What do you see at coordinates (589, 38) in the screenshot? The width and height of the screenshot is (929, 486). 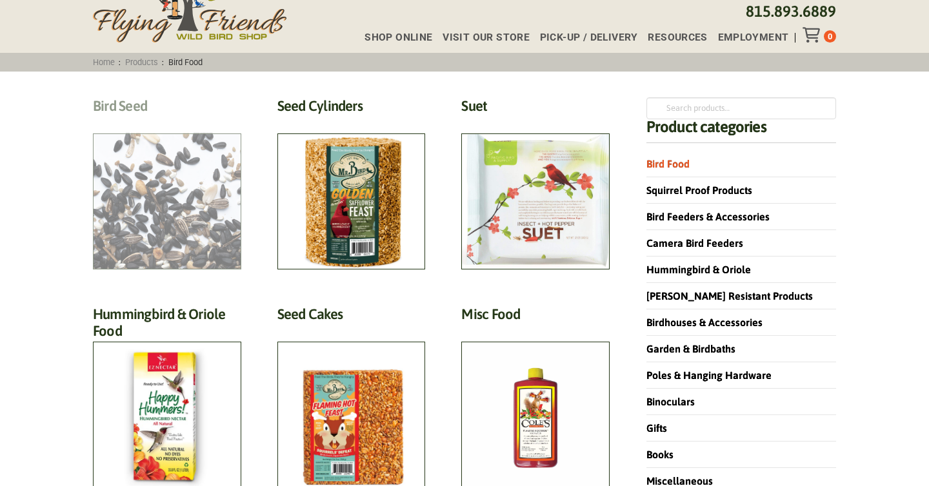 I see `span: Pick-up / Delivery` at bounding box center [589, 38].